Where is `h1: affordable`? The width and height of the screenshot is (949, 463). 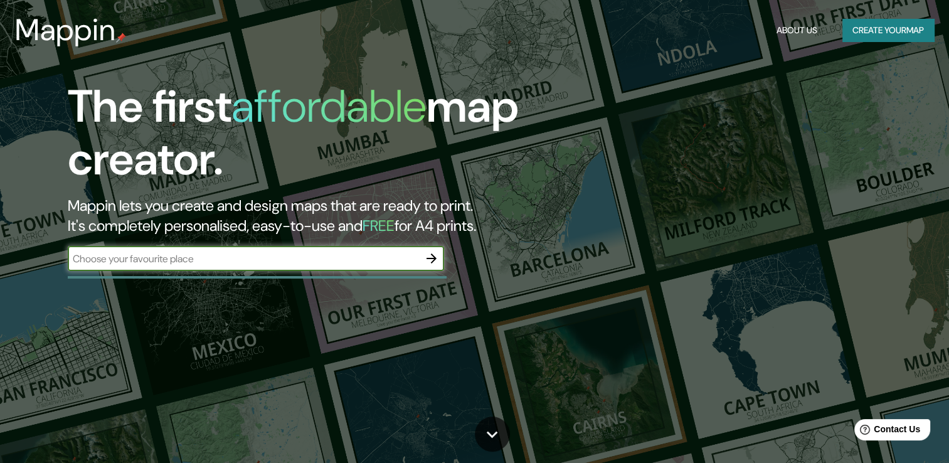
h1: affordable is located at coordinates (329, 106).